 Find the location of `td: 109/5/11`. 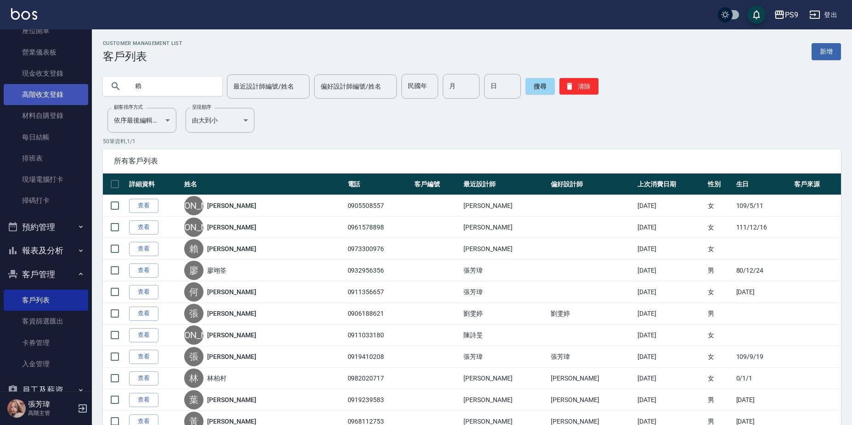

td: 109/5/11 is located at coordinates (763, 206).